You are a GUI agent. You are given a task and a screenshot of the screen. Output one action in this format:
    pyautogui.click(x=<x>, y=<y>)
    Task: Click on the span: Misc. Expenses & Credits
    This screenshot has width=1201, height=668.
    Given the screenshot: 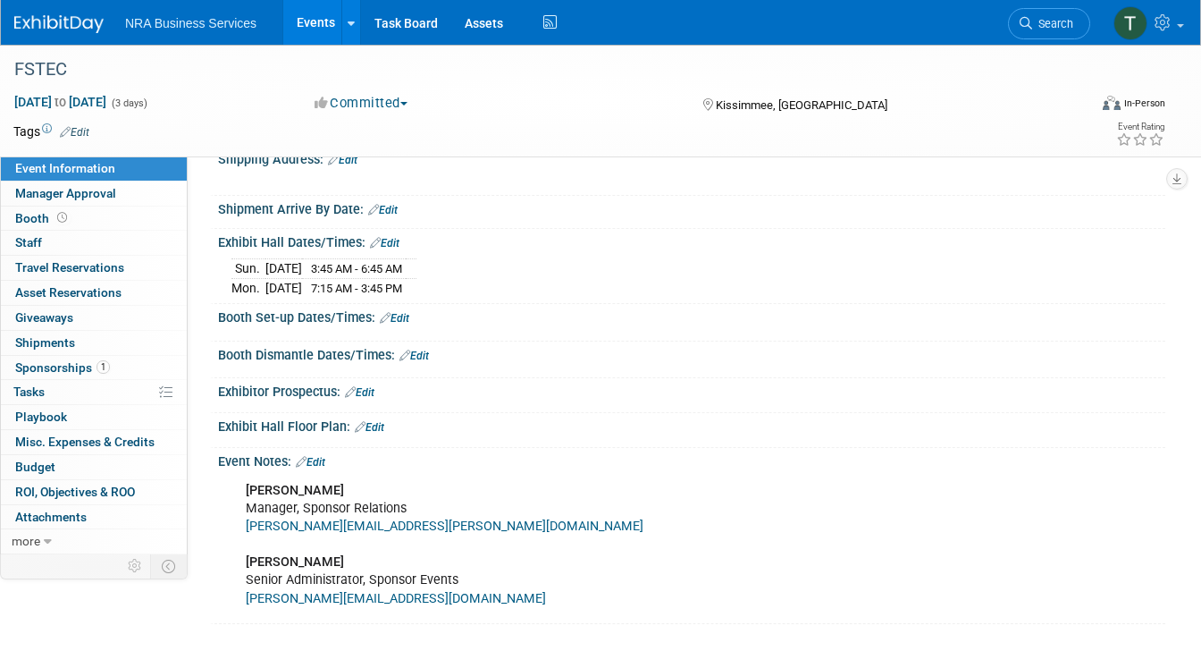 What is the action you would take?
    pyautogui.click(x=85, y=441)
    